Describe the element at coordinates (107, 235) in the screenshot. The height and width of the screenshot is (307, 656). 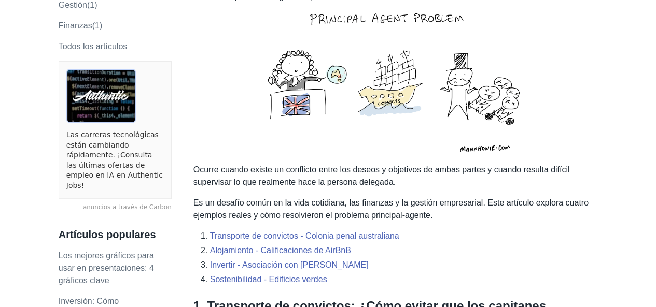
I see `font: Artículos populares` at that location.